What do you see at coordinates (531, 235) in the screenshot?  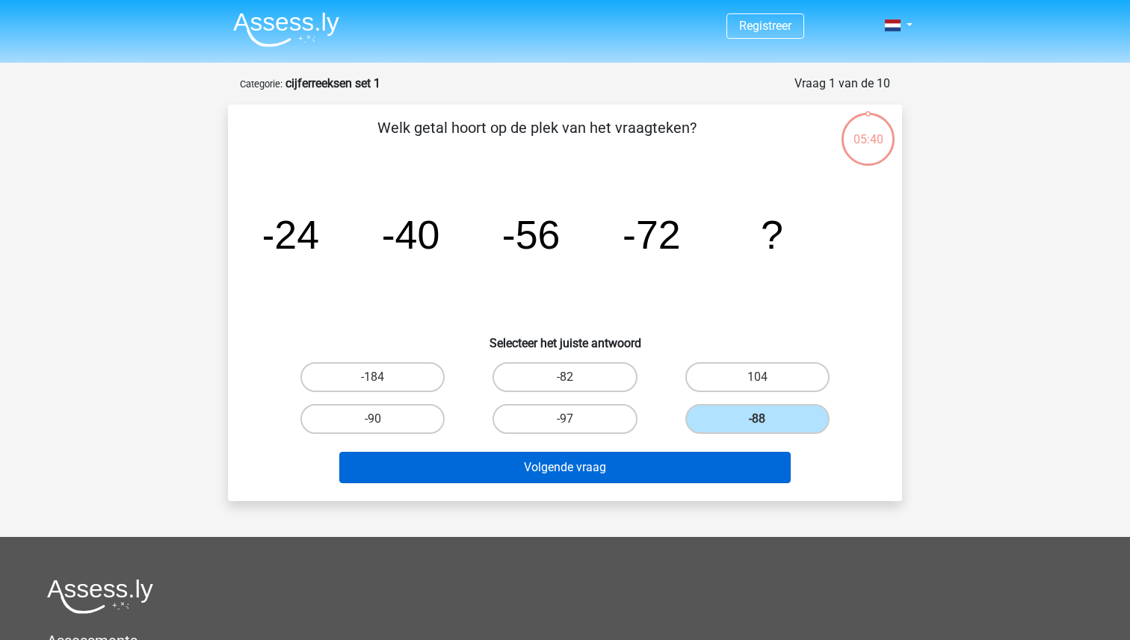 I see `tspan: -56` at bounding box center [531, 235].